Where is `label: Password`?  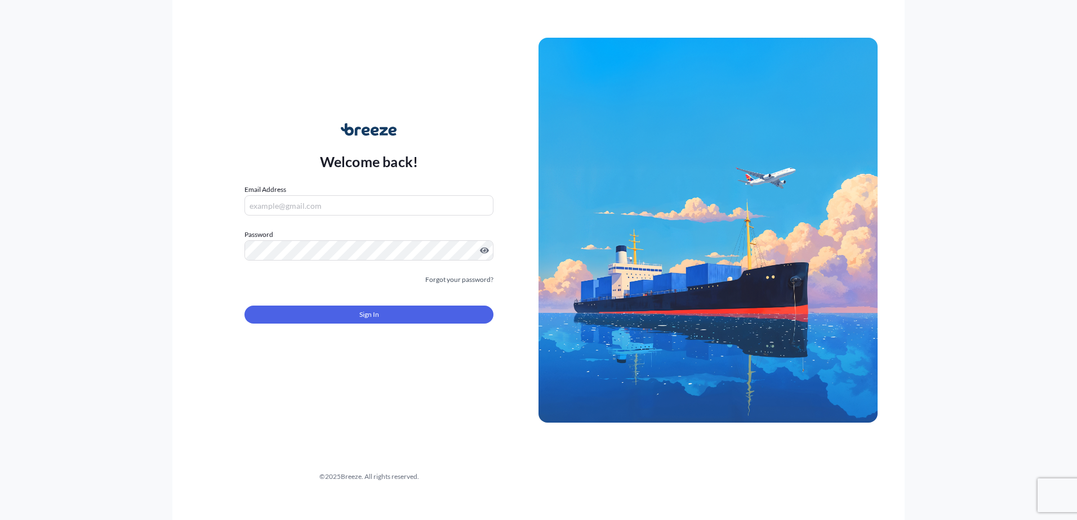 label: Password is located at coordinates (369, 235).